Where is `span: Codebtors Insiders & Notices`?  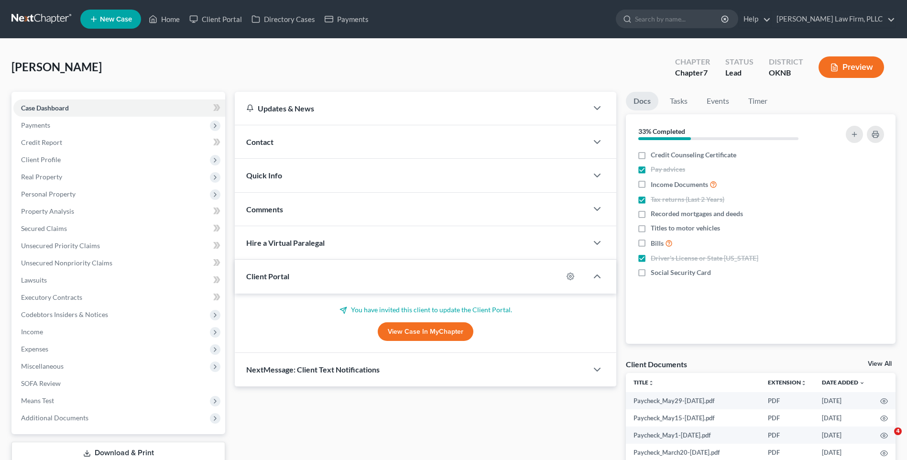 span: Codebtors Insiders & Notices is located at coordinates (65, 314).